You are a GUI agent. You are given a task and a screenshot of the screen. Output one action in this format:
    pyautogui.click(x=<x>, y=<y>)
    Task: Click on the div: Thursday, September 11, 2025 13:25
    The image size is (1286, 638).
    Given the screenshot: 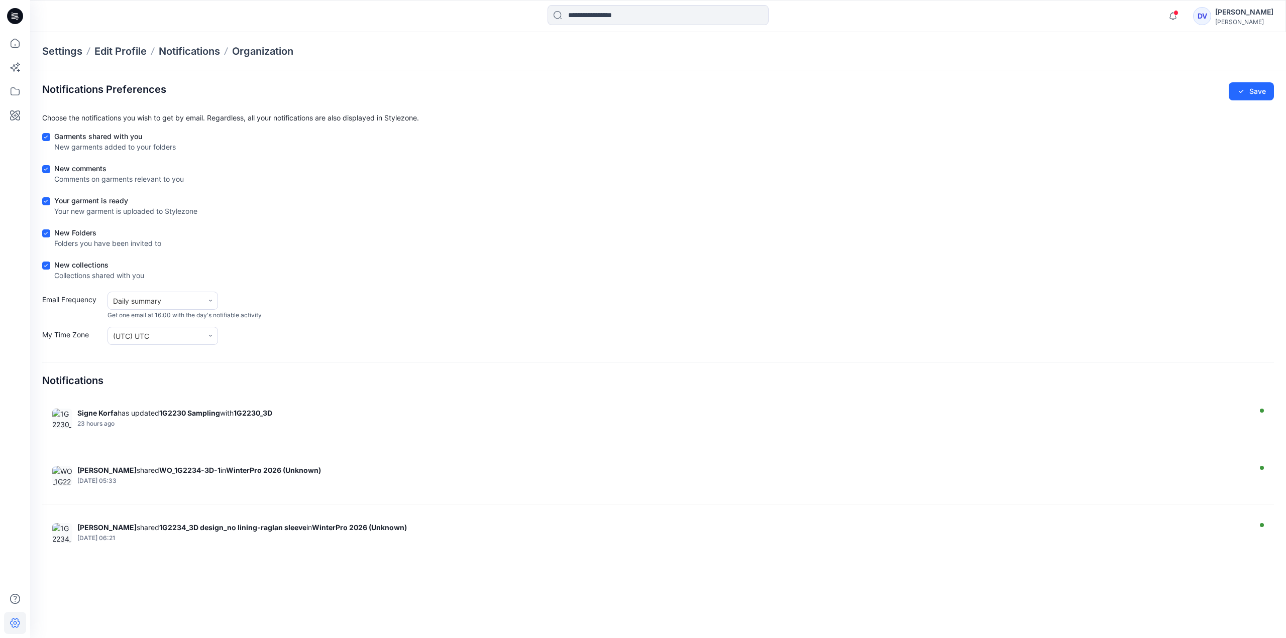 What is the action you would take?
    pyautogui.click(x=663, y=424)
    